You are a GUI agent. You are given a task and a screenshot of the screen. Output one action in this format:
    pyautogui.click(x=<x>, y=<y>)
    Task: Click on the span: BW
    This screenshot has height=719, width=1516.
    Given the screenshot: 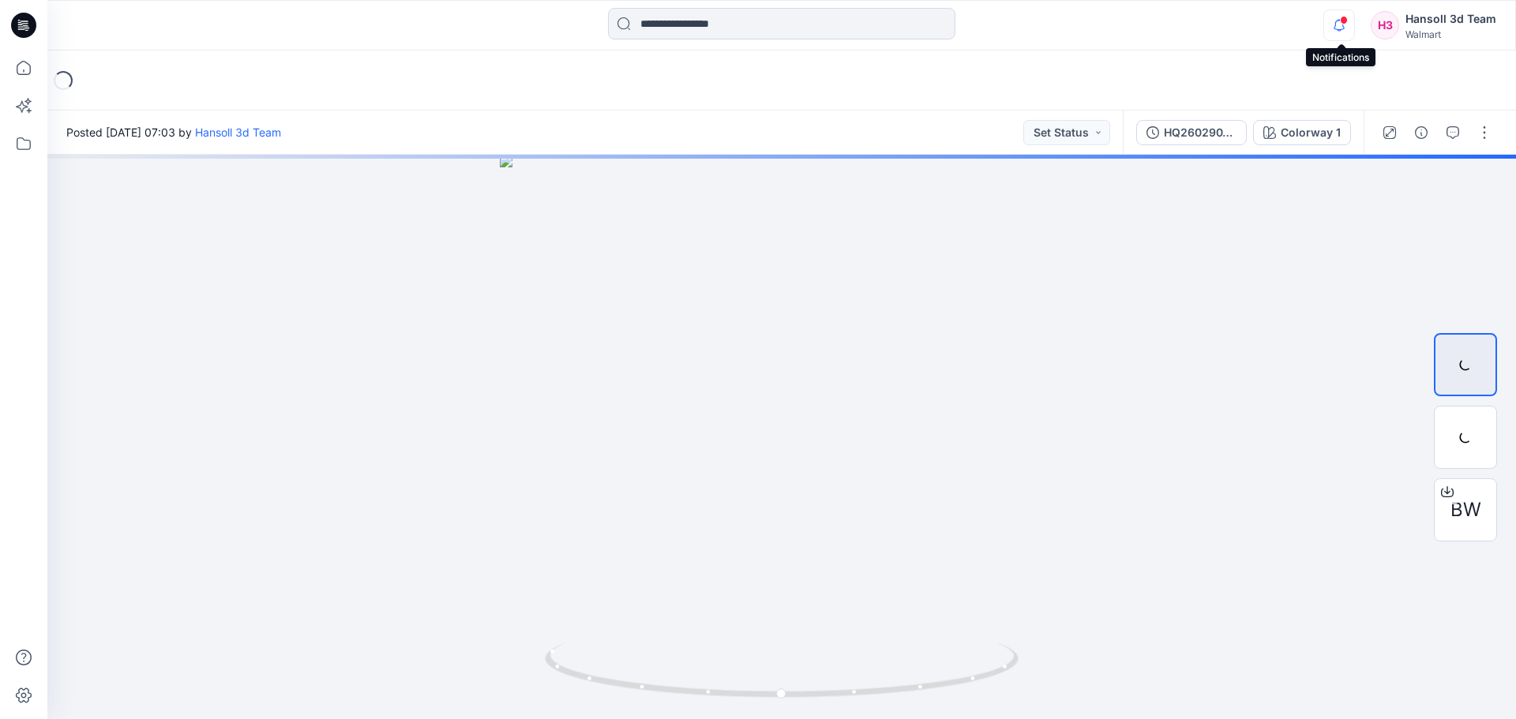 What is the action you would take?
    pyautogui.click(x=1466, y=510)
    